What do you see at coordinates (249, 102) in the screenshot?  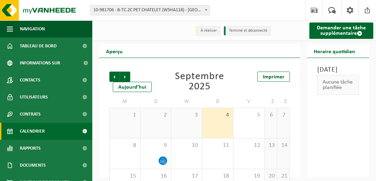 I see `td: V` at bounding box center [249, 102].